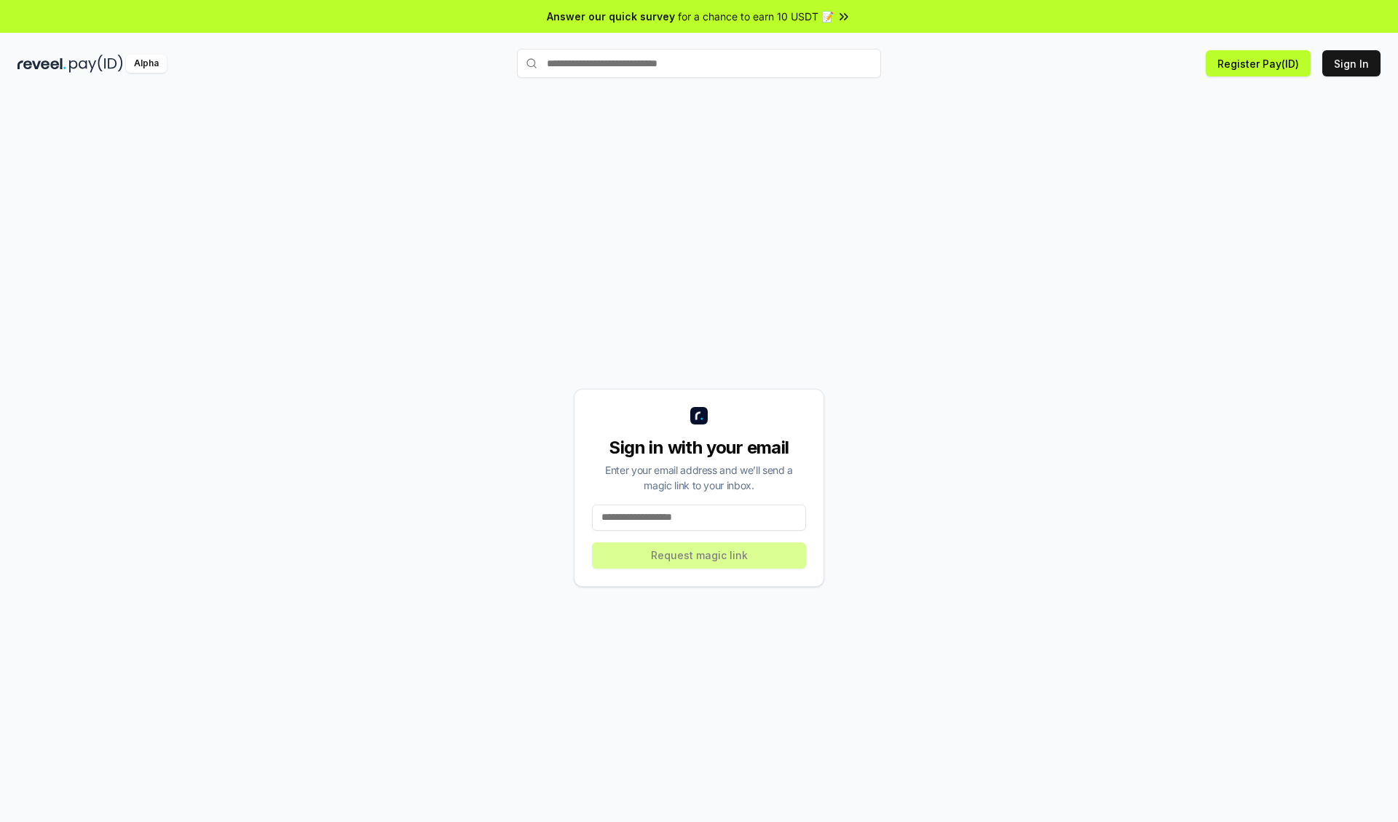 The height and width of the screenshot is (822, 1398). I want to click on div: Enter your email address and we’ll send a magic link to your inbox., so click(699, 477).